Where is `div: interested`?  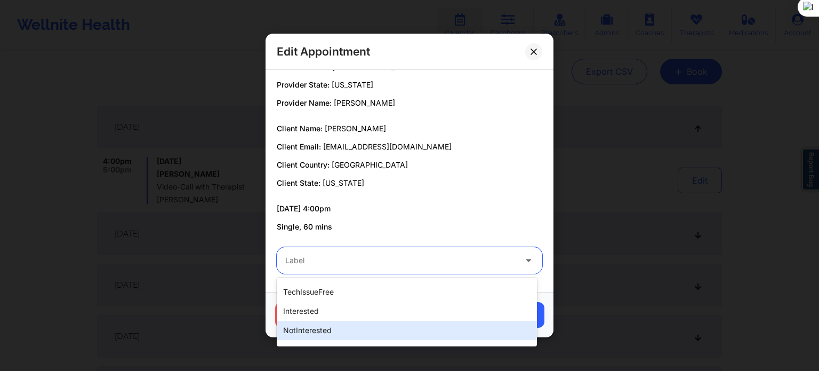
div: interested is located at coordinates (407, 311).